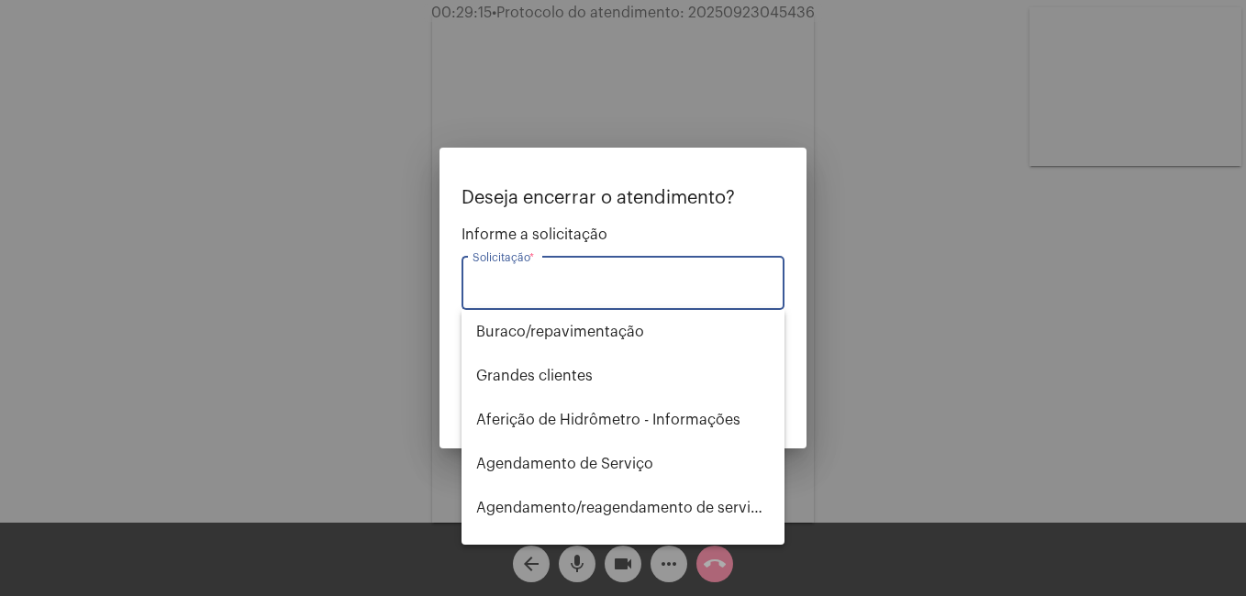 The width and height of the screenshot is (1246, 596). What do you see at coordinates (623, 464) in the screenshot?
I see `span: Agendamento de Serviço` at bounding box center [623, 464].